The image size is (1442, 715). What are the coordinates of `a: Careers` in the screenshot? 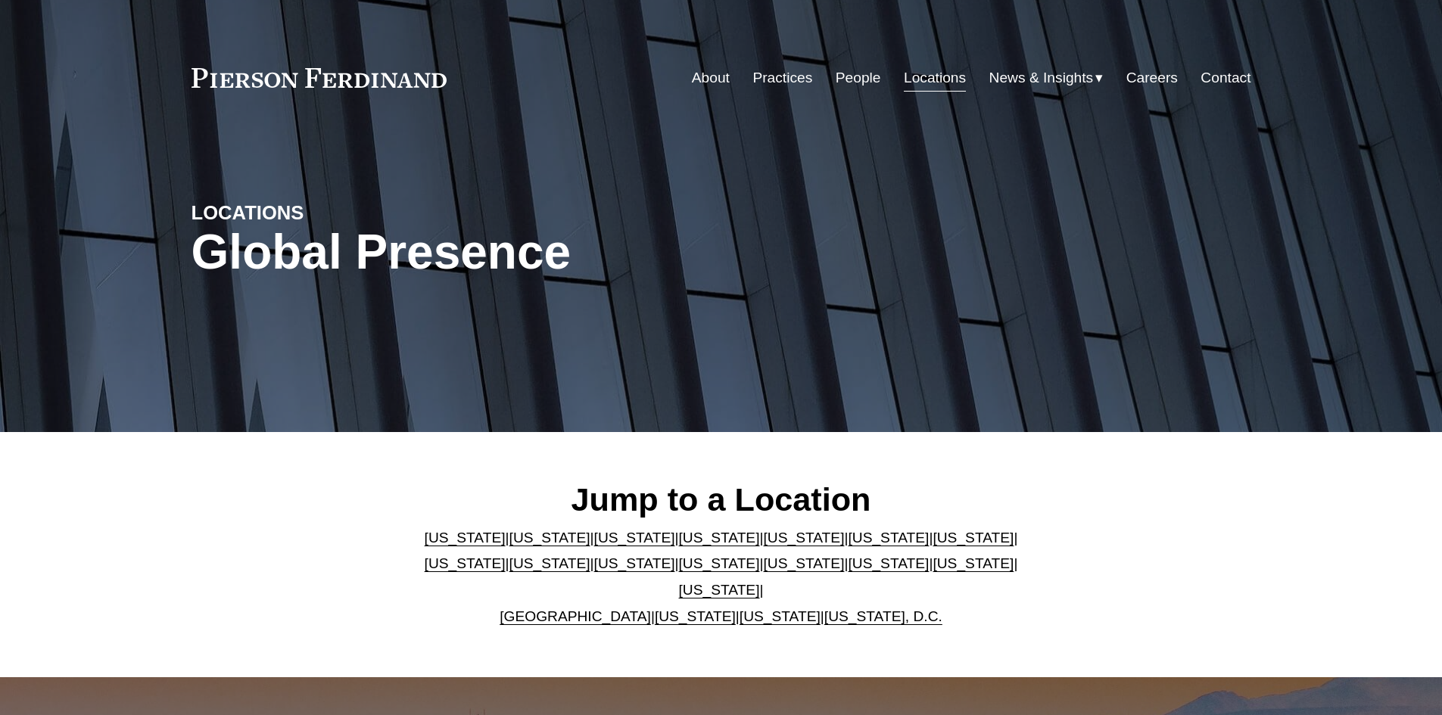 It's located at (1152, 78).